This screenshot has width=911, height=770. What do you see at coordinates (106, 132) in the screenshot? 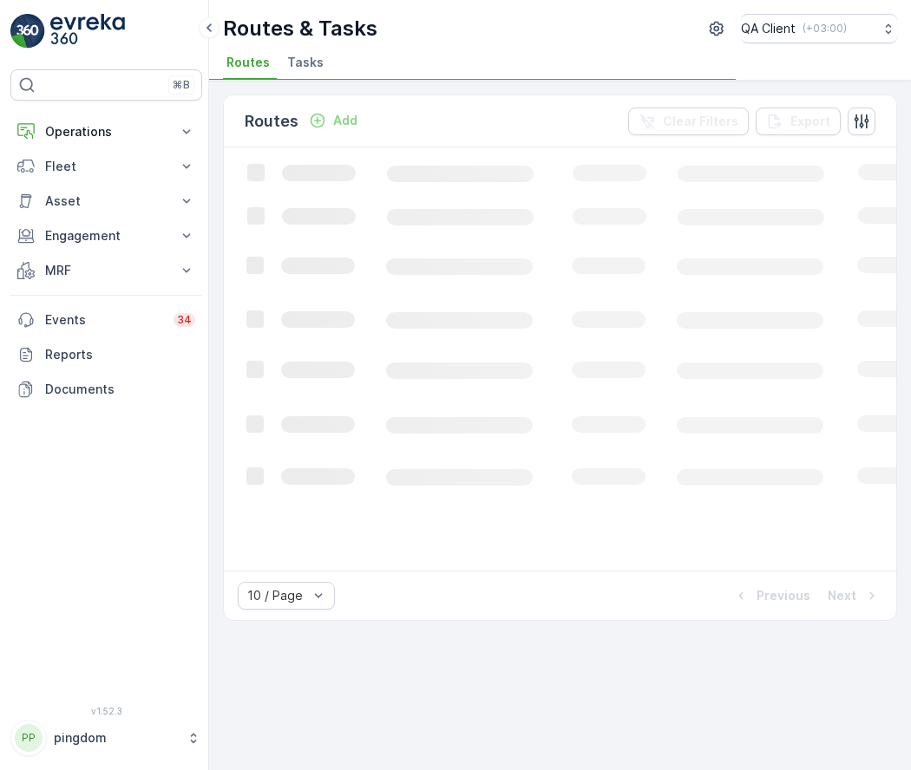
I see `button: Operations` at bounding box center [106, 132].